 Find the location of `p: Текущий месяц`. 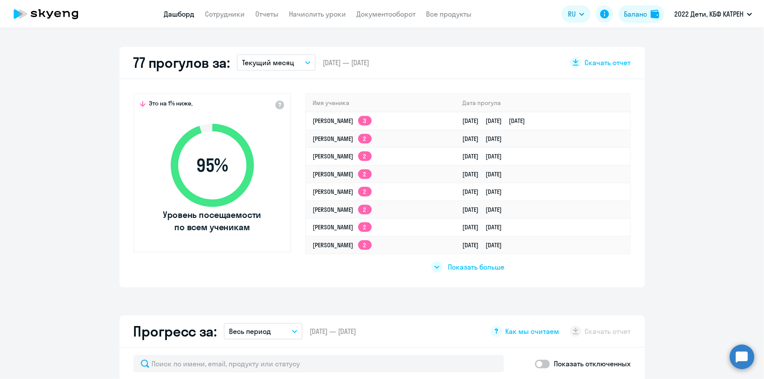

p: Текущий месяц is located at coordinates (268, 63).